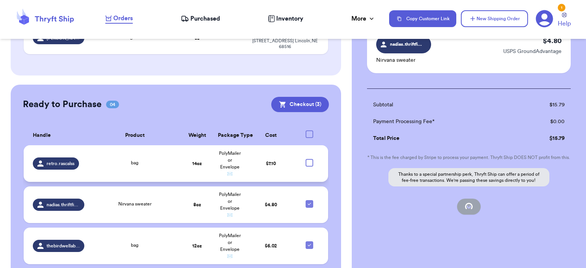 The height and width of the screenshot is (268, 586). Describe the element at coordinates (532, 51) in the screenshot. I see `p: USPS GroundAdvantage` at that location.